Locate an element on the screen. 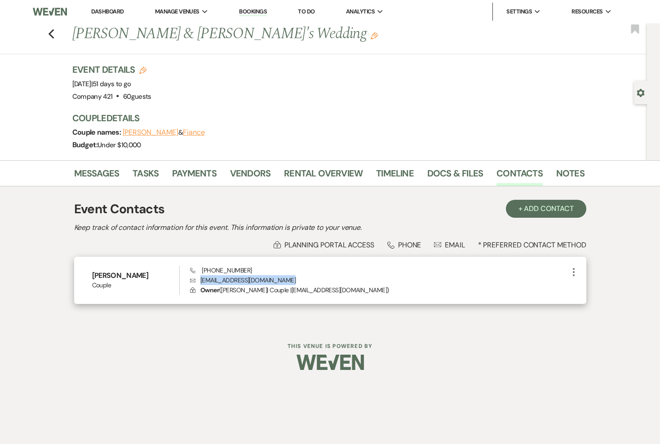  span: 51 days to go is located at coordinates (112, 84).